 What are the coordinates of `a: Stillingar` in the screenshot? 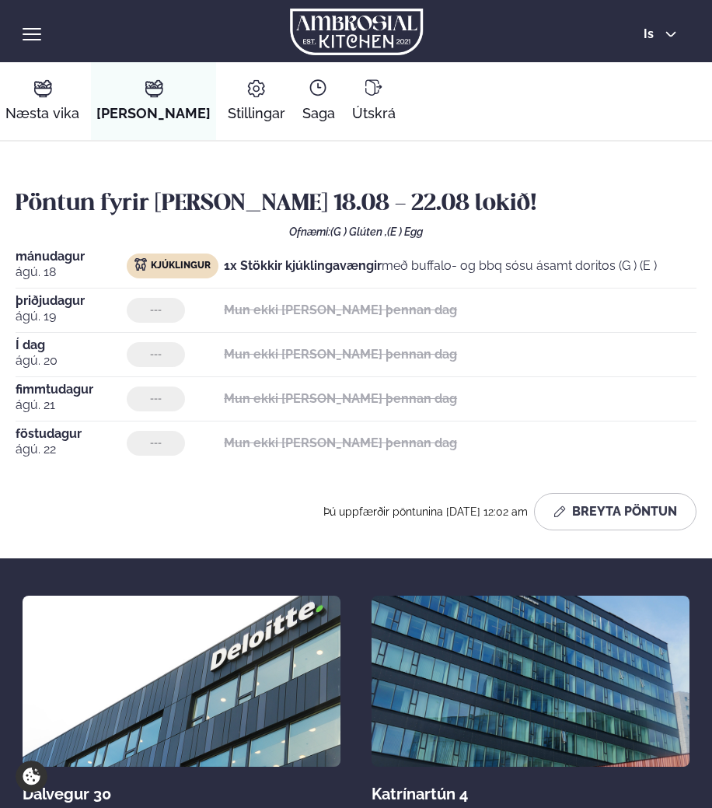 It's located at (257, 101).